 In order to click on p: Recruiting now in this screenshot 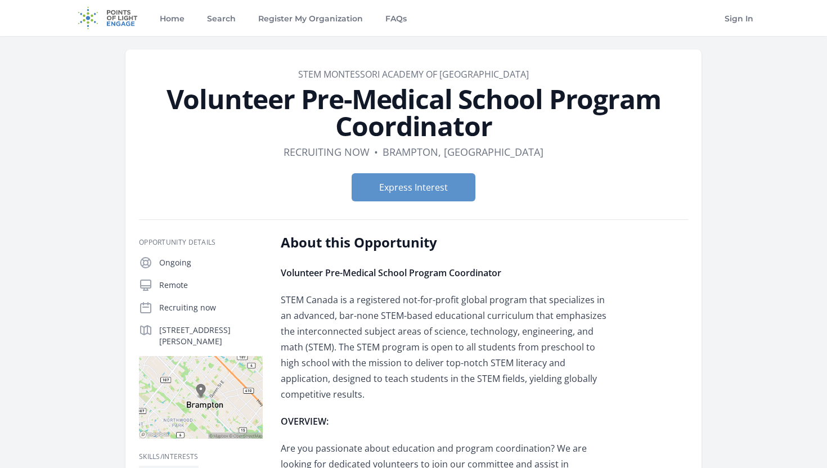, I will do `click(211, 308)`.